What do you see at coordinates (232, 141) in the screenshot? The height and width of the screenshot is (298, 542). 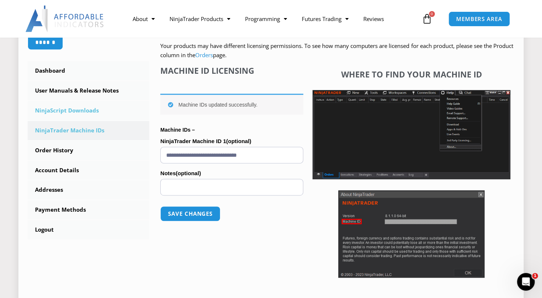 I see `label: NinjaTrader Machine ID 1` at bounding box center [232, 141].